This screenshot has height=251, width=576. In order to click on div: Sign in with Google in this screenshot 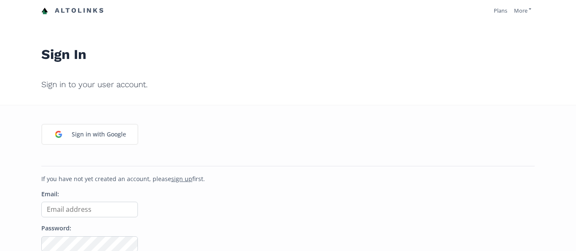, I will do `click(99, 134)`.